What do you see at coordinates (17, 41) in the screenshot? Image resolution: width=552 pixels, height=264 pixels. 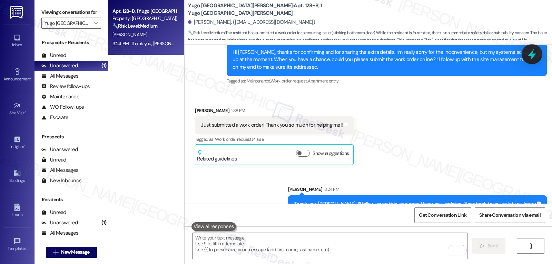 I see `a: Inbox` at bounding box center [17, 41].